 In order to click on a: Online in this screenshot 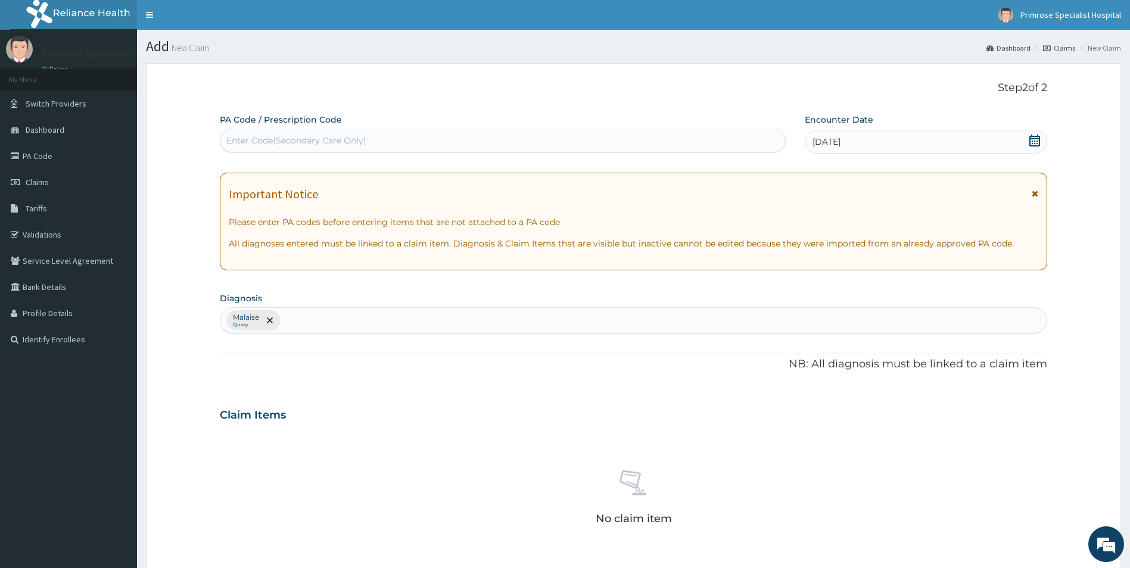, I will do `click(56, 69)`.